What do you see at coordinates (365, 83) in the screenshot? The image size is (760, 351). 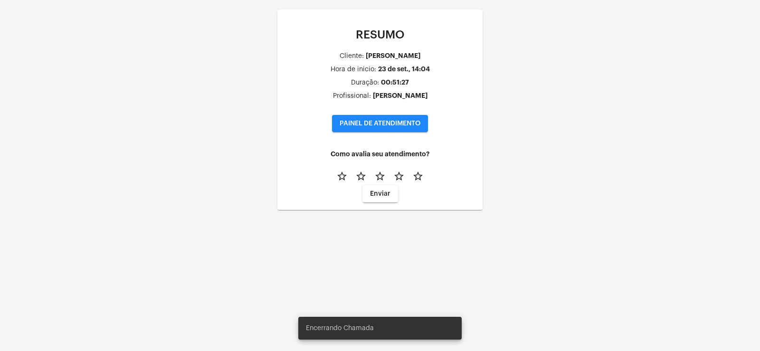 I see `div: Duração:` at bounding box center [365, 83].